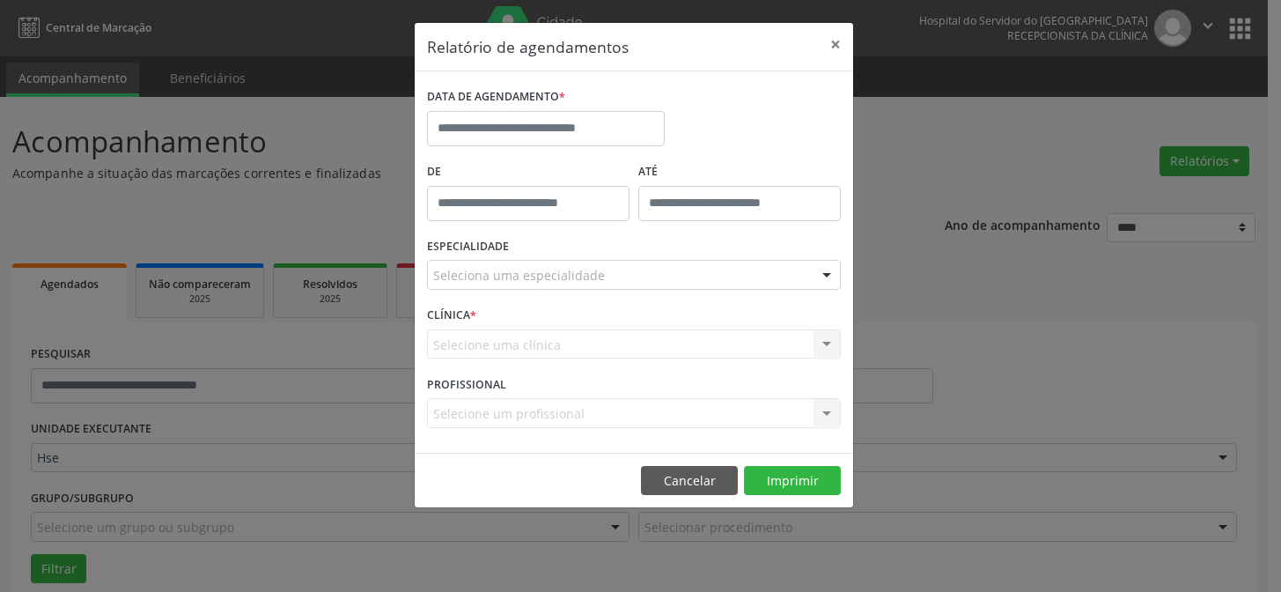 This screenshot has width=1281, height=592. I want to click on label: ESPECIALIDADE, so click(468, 247).